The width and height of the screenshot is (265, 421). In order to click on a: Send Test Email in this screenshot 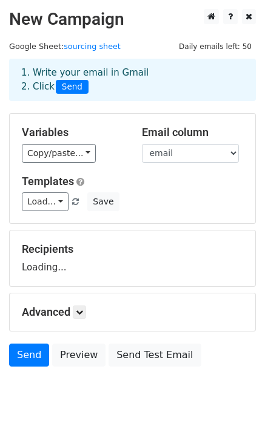, I will do `click(154, 355)`.